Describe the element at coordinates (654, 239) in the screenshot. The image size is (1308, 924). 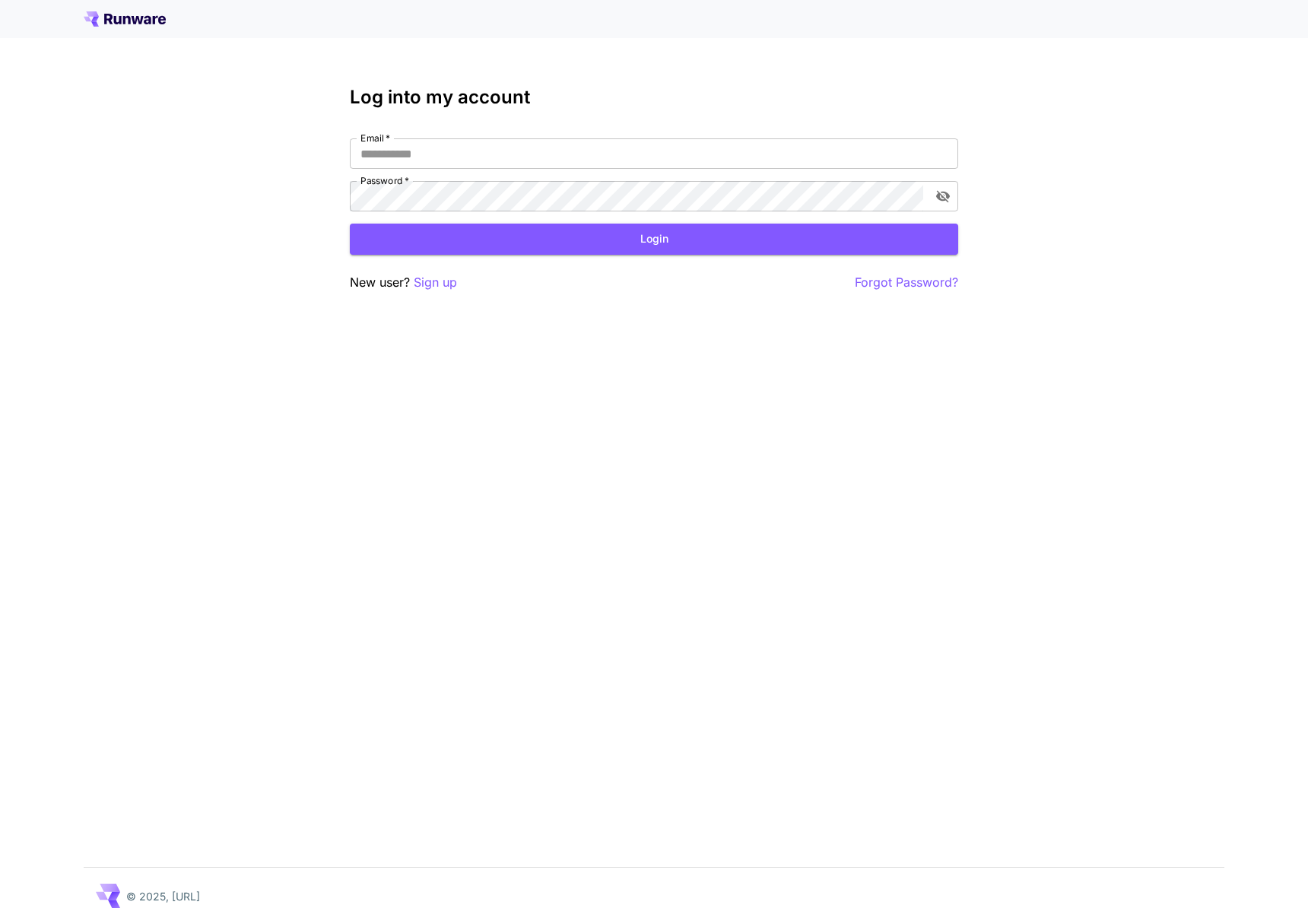
I see `button: Login` at that location.